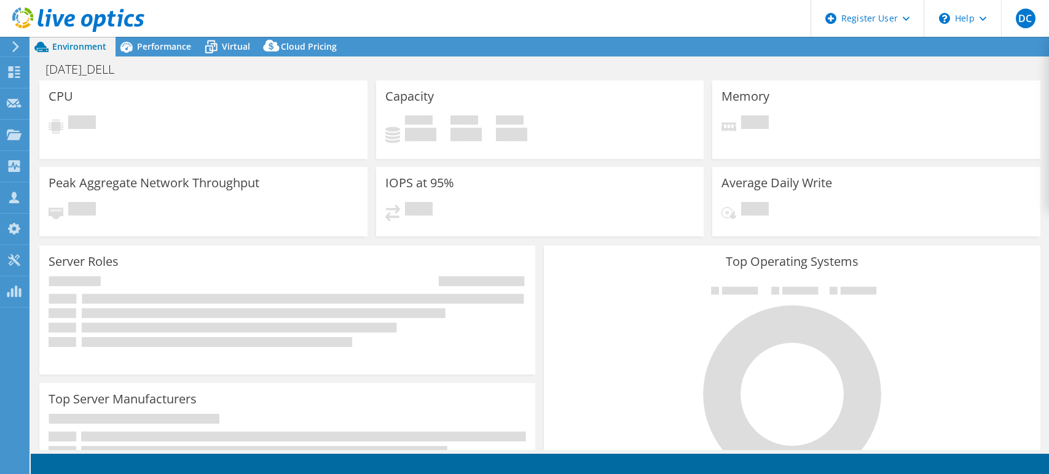 Image resolution: width=1049 pixels, height=474 pixels. I want to click on span: Performance, so click(164, 46).